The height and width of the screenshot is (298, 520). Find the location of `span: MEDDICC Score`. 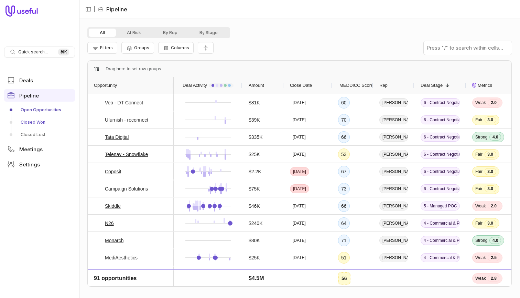

span: MEDDICC Score is located at coordinates (357, 85).